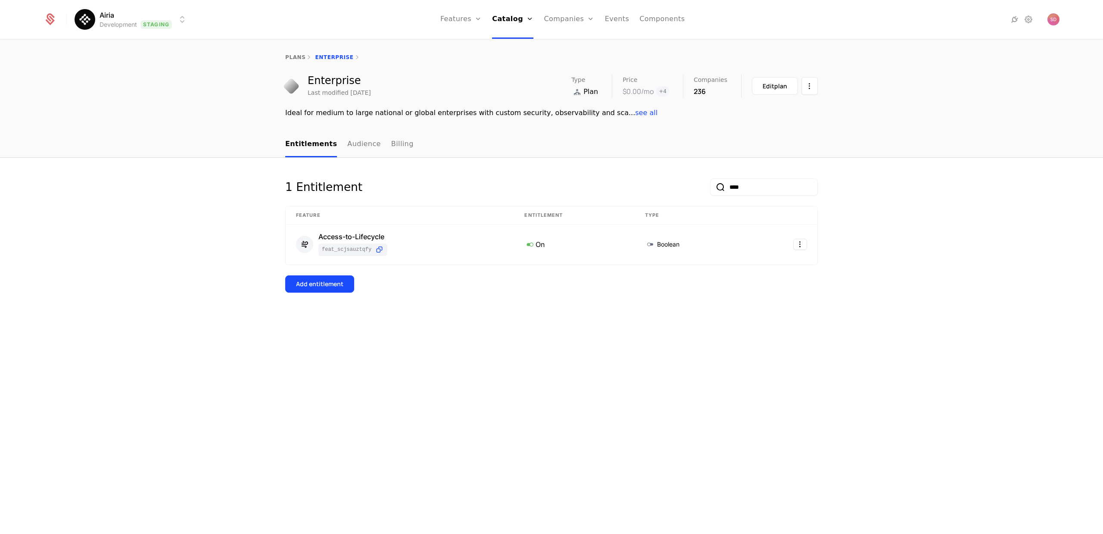 Image resolution: width=1103 pixels, height=534 pixels. What do you see at coordinates (349, 144) in the screenshot?
I see `ul: Choose Sub Page` at bounding box center [349, 144].